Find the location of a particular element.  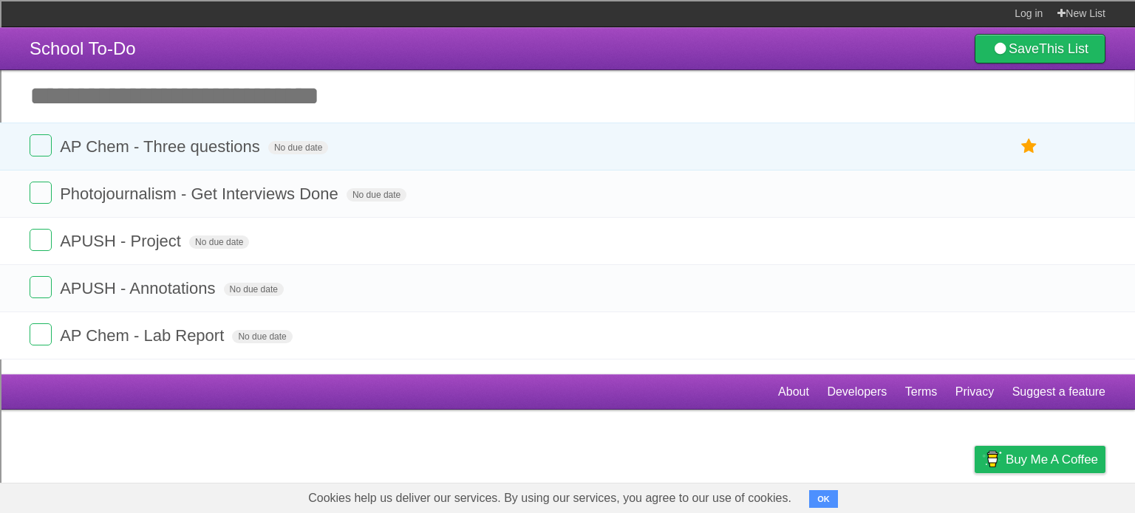

span: AP Chem - Three questions is located at coordinates (162, 146).